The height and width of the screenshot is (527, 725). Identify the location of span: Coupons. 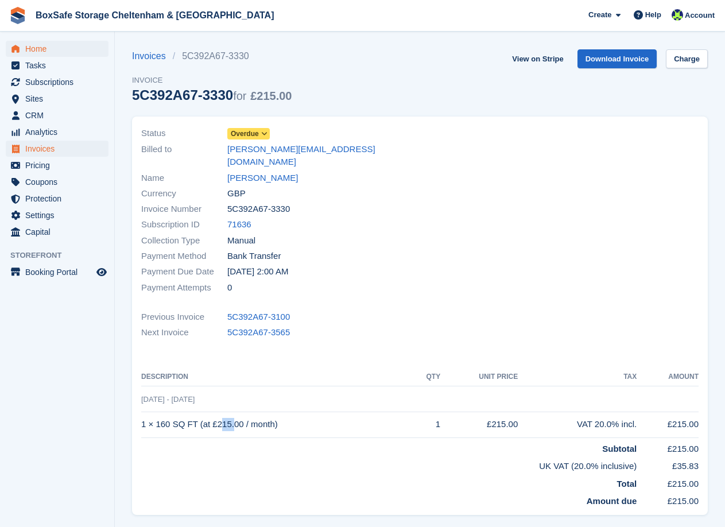
(60, 182).